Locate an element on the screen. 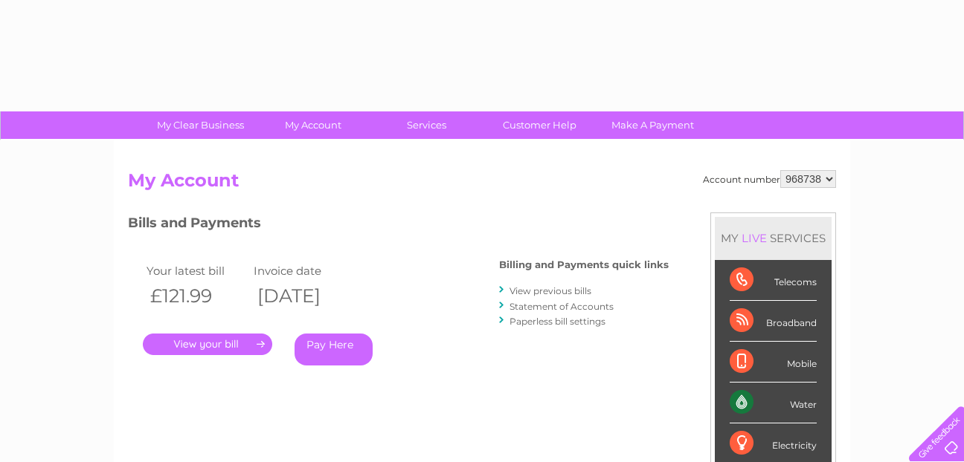  div: LIVE is located at coordinates (754, 238).